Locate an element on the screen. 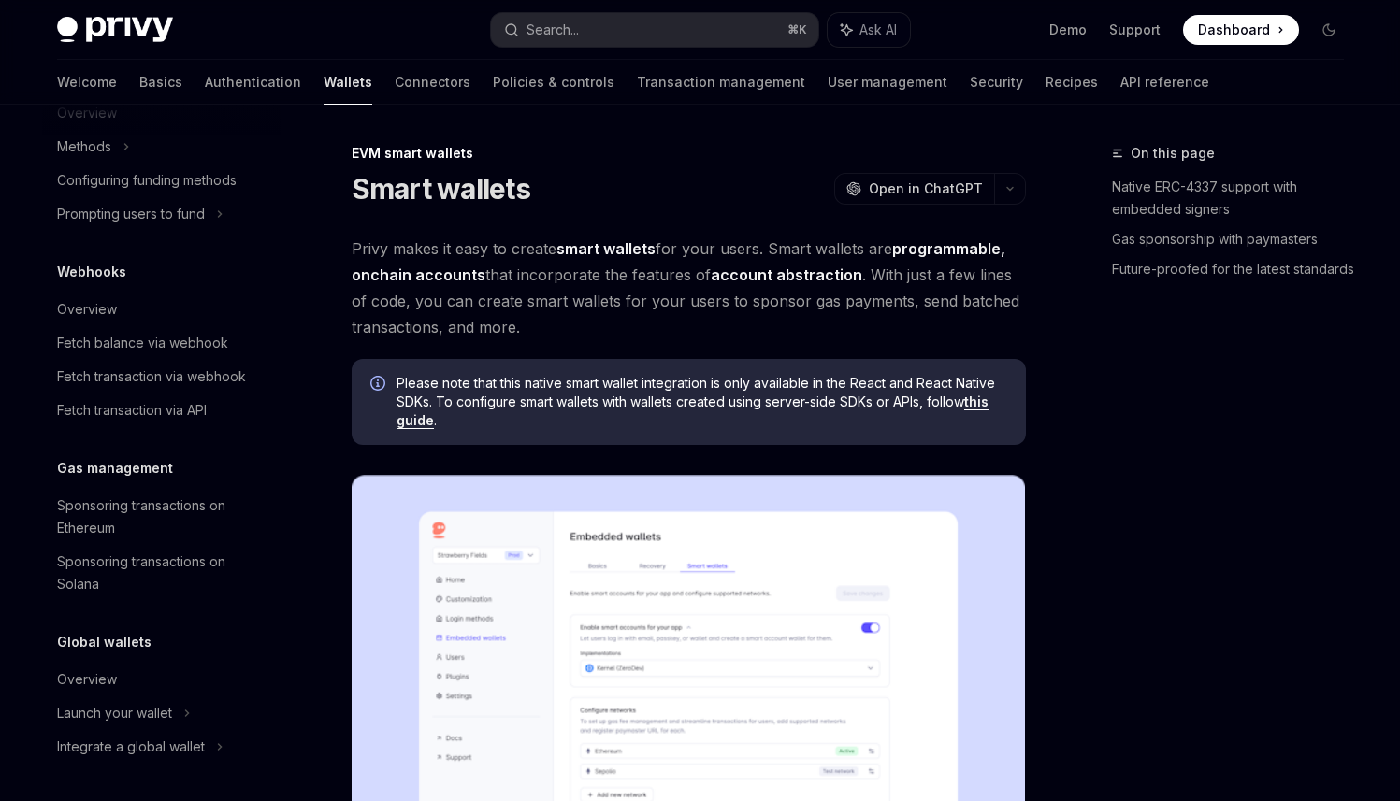  button: Search...⌘K is located at coordinates (654, 30).